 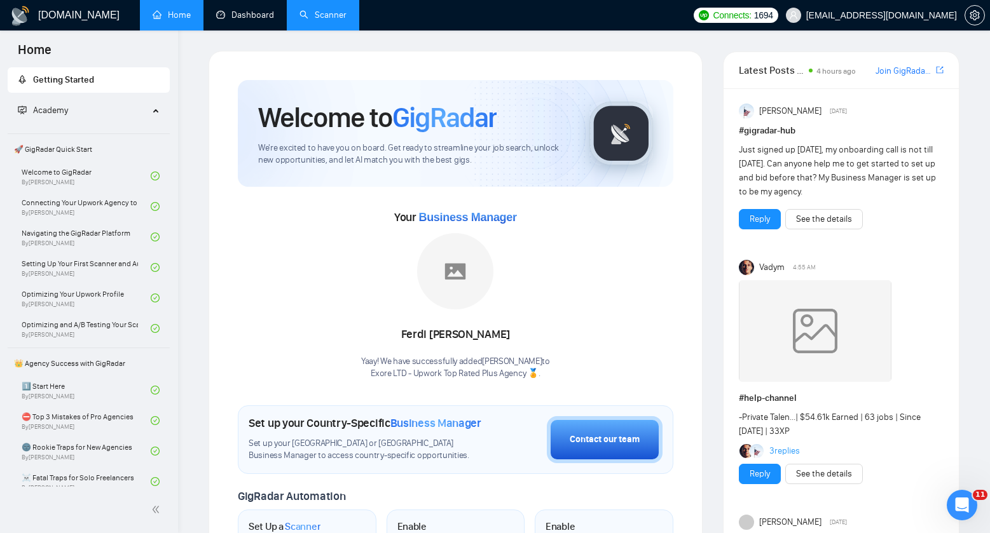 I want to click on a: Private Talen..., so click(x=768, y=417).